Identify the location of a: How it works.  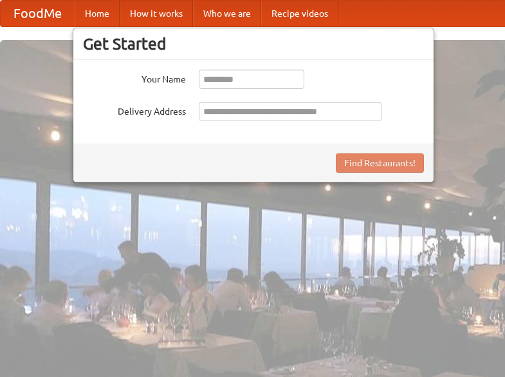
(156, 14).